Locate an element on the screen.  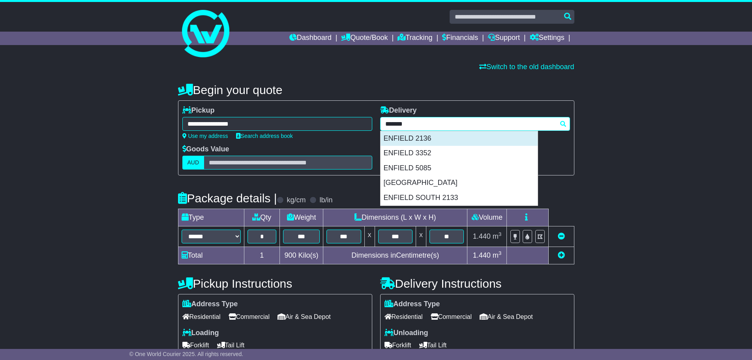
label: Goods Value is located at coordinates (206, 149).